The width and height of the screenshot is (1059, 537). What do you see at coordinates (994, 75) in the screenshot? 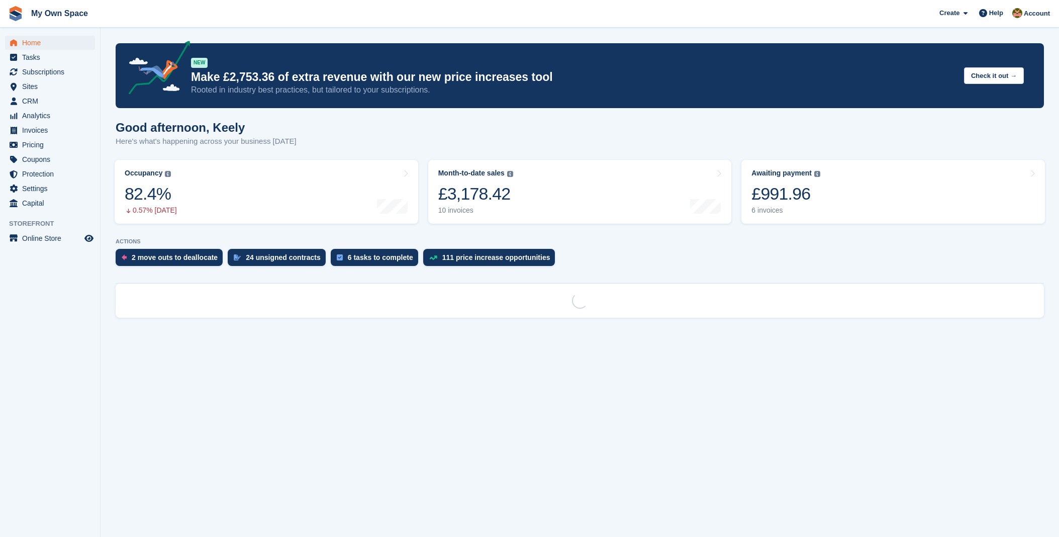
I see `button: Check it out →` at bounding box center [994, 75].